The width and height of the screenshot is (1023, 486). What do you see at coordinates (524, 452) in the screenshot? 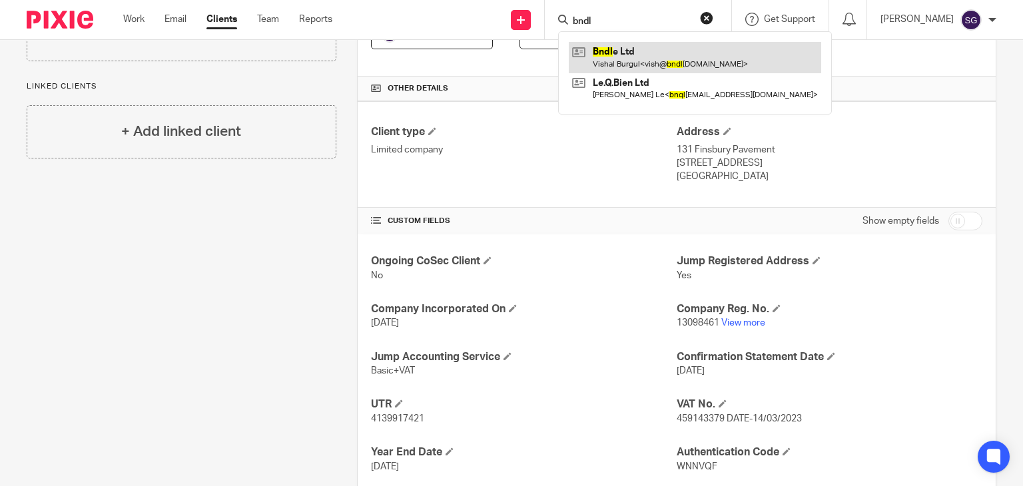
I see `h4: Year End Date` at bounding box center [524, 452].